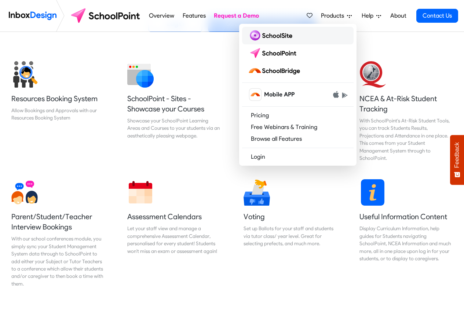  I want to click on div: Display Curriculum Information, help guides for Students navigating SchoolPoint, NCEA Information..., so click(406, 243).